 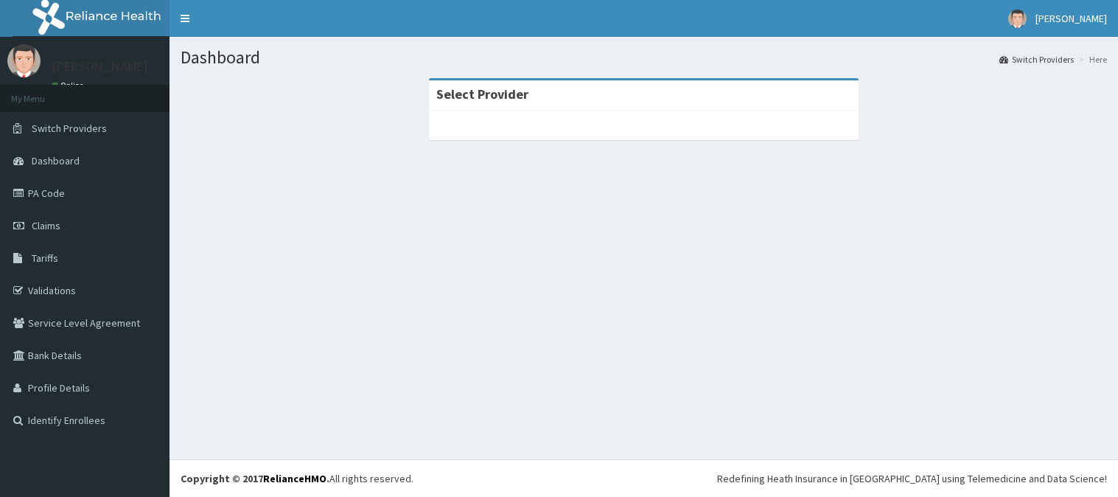 What do you see at coordinates (643, 57) in the screenshot?
I see `h1: Dashboard` at bounding box center [643, 57].